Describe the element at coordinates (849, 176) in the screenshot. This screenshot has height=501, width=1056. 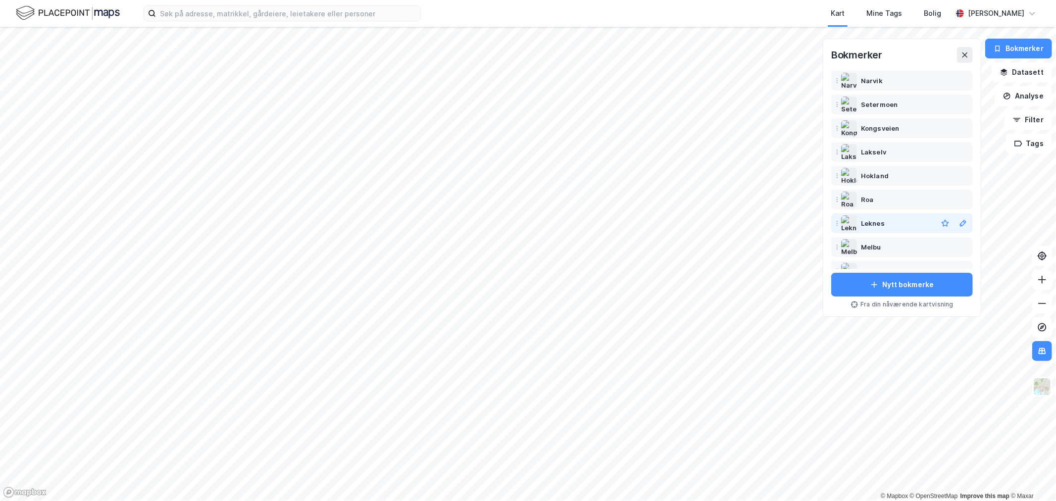
I see `img: Hokland` at that location.